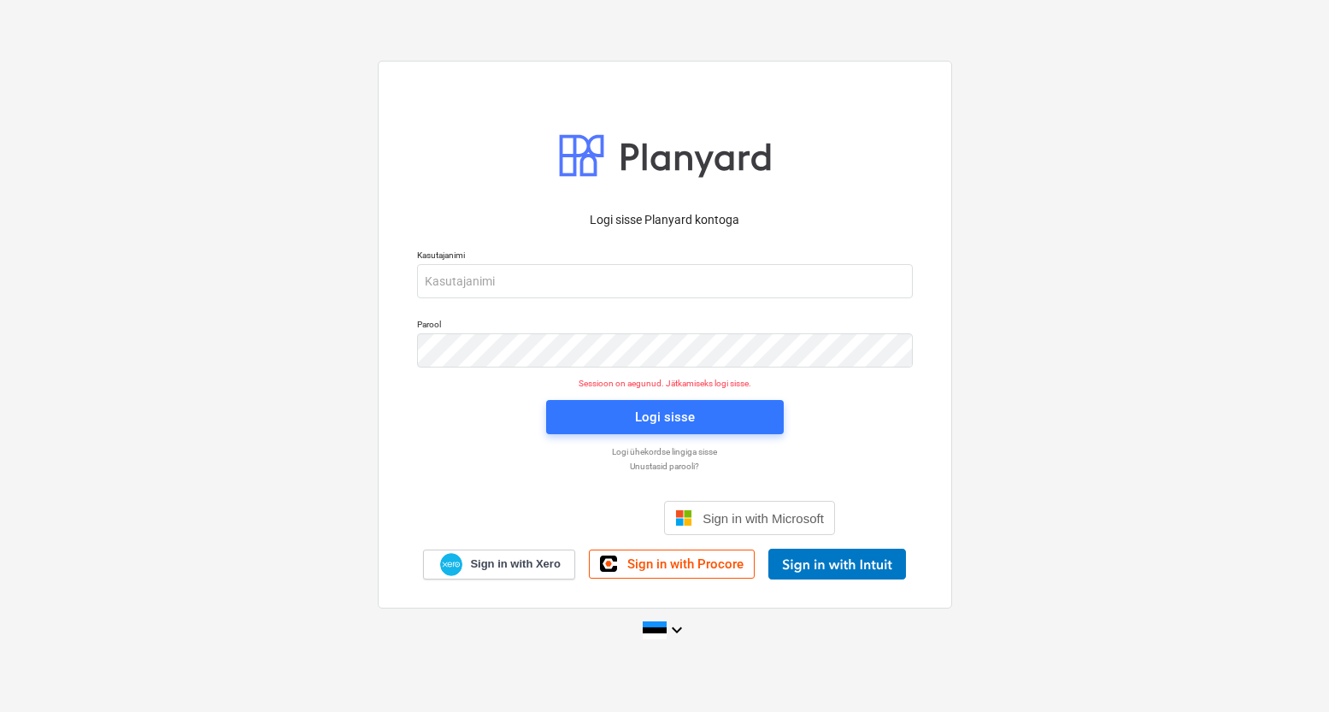 This screenshot has height=712, width=1329. What do you see at coordinates (515, 564) in the screenshot?
I see `span: Sign in with Xero` at bounding box center [515, 564].